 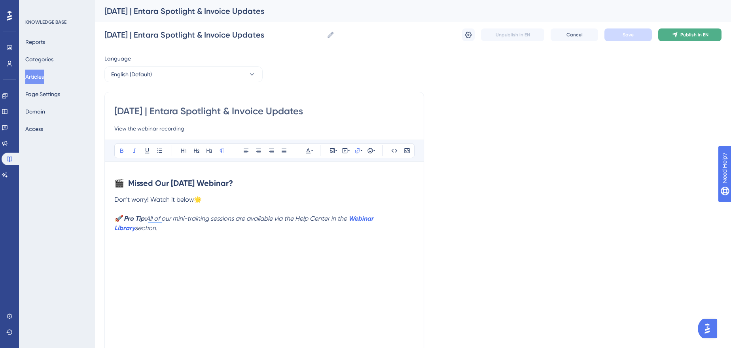 What do you see at coordinates (34, 129) in the screenshot?
I see `button: Access` at bounding box center [34, 129].